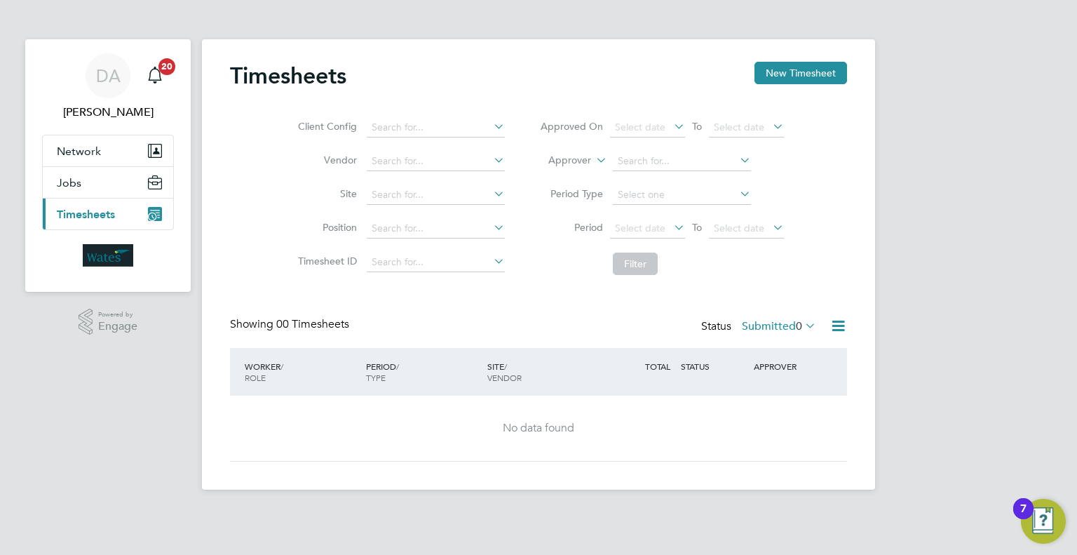  I want to click on span: Powered by, so click(118, 314).